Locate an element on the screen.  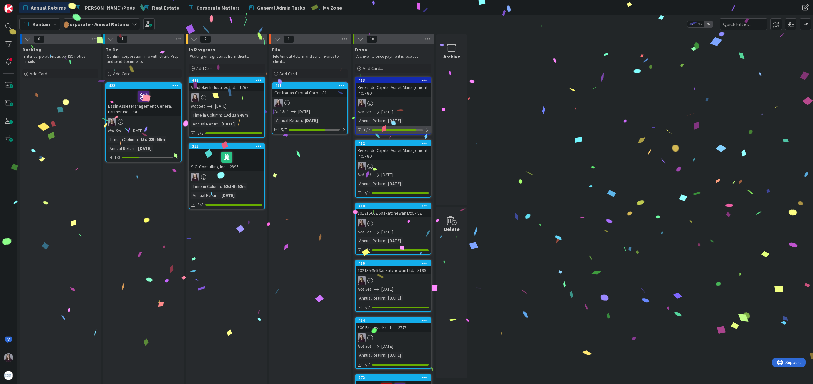
div: 416102135456 Saskatchewan Ltd. - 3199 is located at coordinates (393, 268).